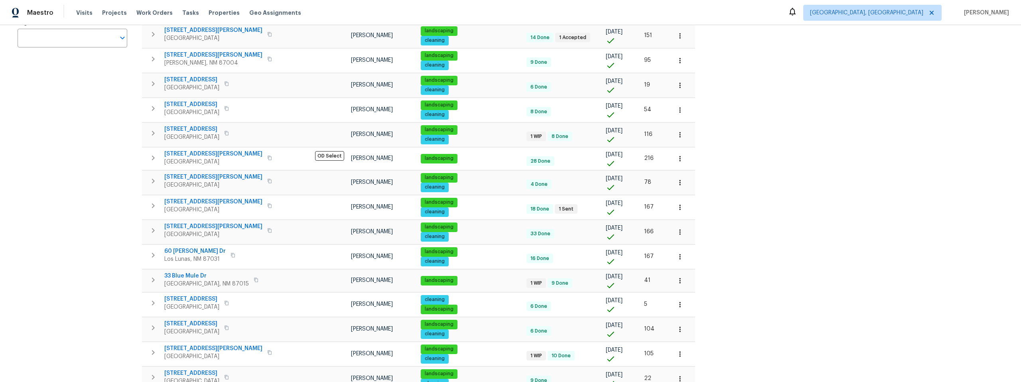  Describe the element at coordinates (207, 276) in the screenshot. I see `span: 33 Blue Mule Dr` at that location.